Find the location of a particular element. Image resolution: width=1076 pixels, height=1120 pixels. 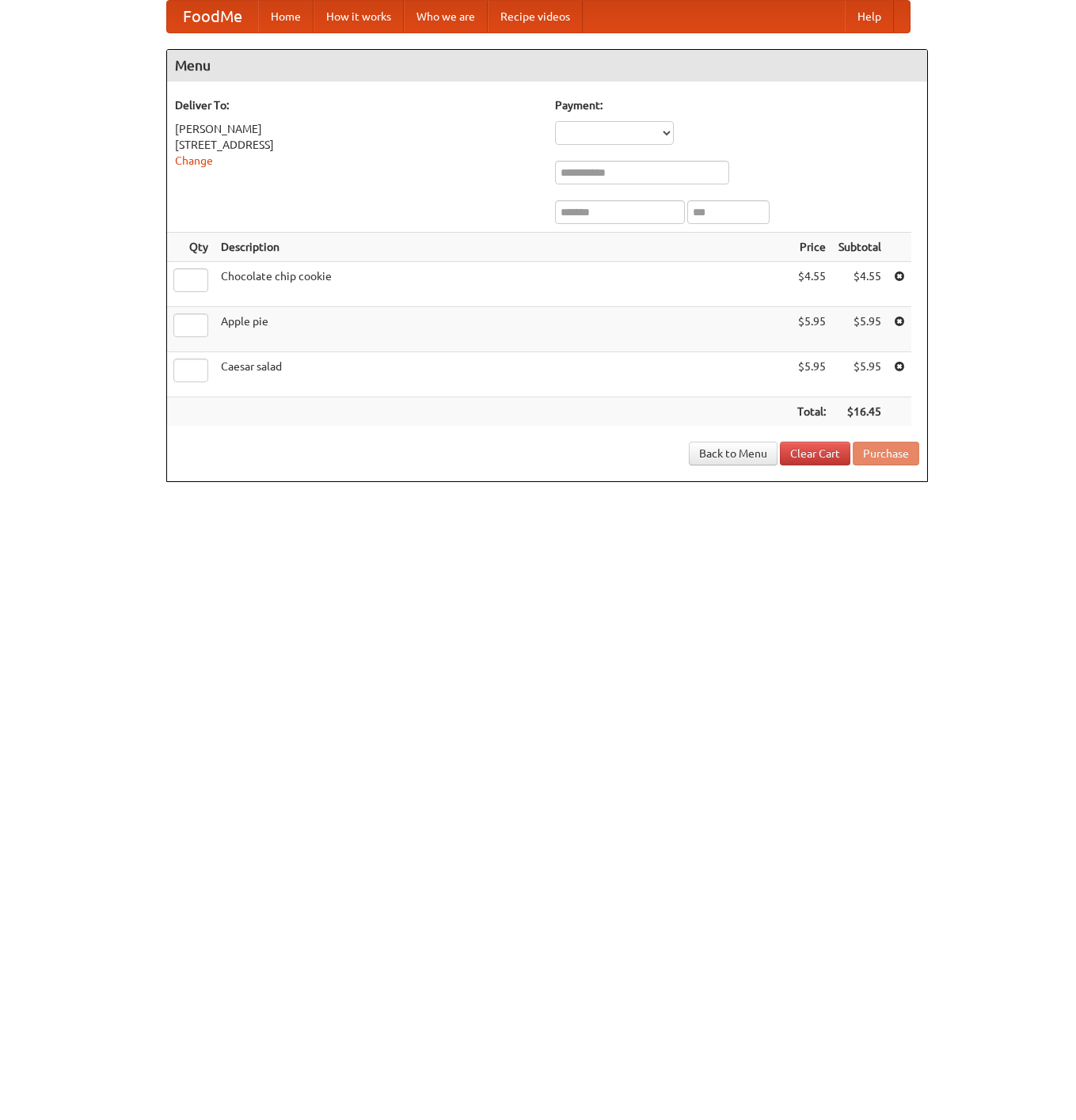

th: Description is located at coordinates (502, 247).